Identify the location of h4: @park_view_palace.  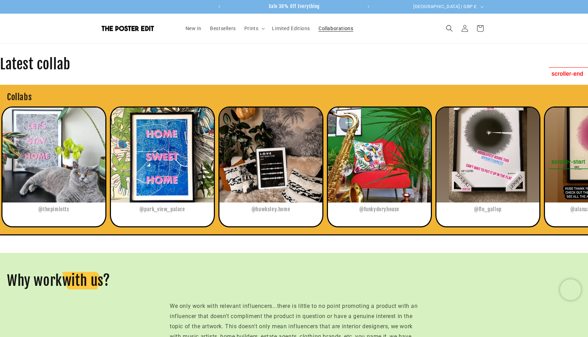
(162, 209).